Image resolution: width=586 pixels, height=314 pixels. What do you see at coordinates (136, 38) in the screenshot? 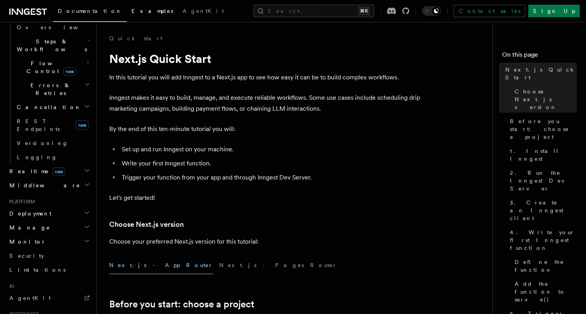
I see `a: Quick start` at bounding box center [136, 38].